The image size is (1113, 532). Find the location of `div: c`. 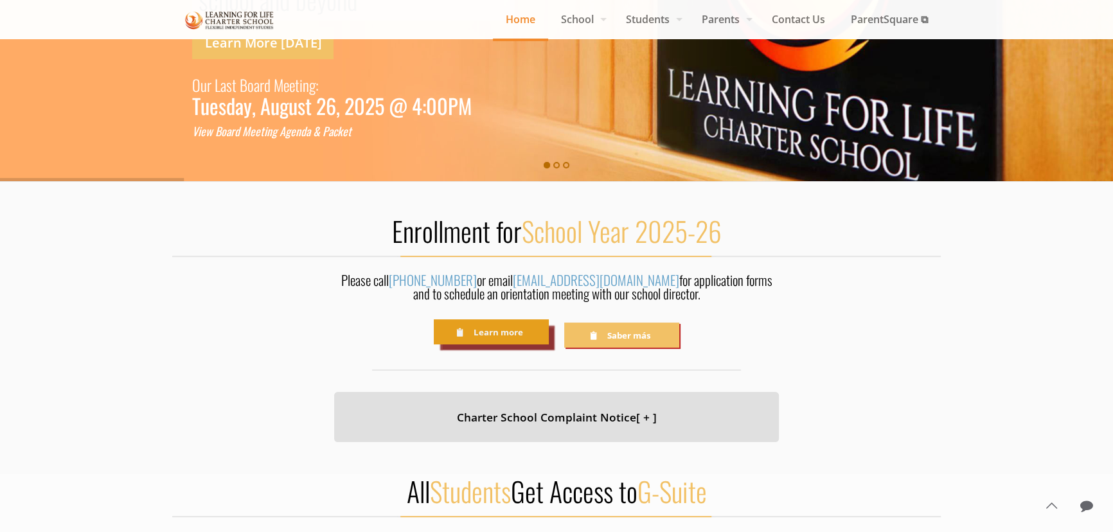

div: c is located at coordinates (335, 131).